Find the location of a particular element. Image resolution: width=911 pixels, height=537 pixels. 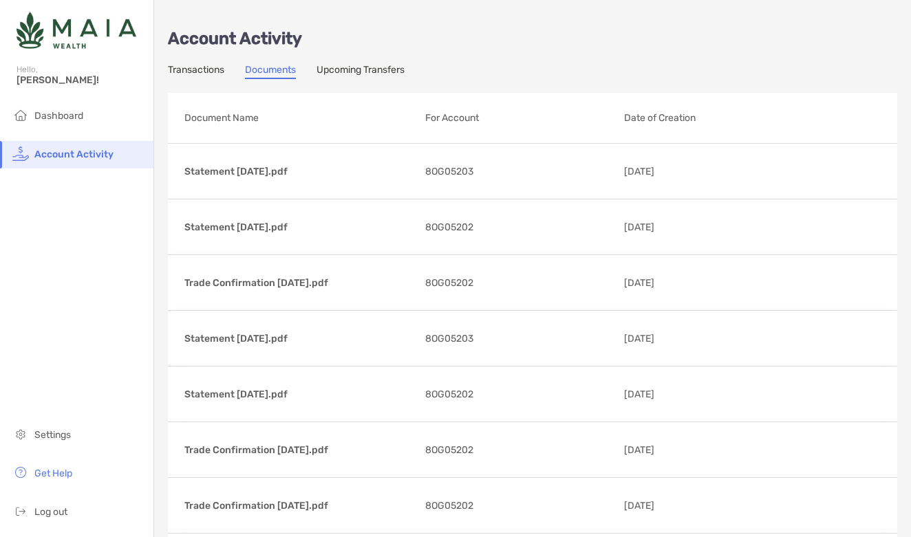

img: logout icon is located at coordinates (21, 511).